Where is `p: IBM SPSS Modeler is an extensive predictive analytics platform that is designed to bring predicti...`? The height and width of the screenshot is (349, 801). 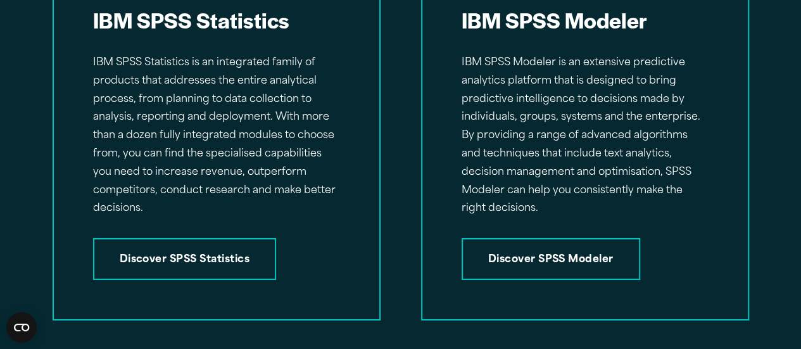 p: IBM SPSS Modeler is an extensive predictive analytics platform that is designed to bring predicti... is located at coordinates (585, 136).